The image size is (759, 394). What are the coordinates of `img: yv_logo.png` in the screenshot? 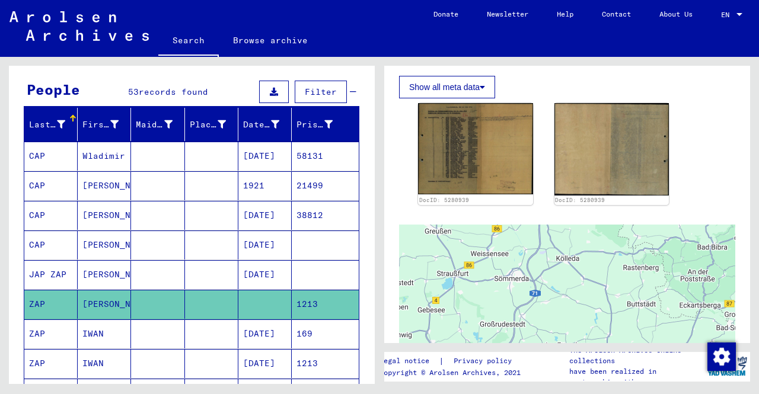 It's located at (727, 366).